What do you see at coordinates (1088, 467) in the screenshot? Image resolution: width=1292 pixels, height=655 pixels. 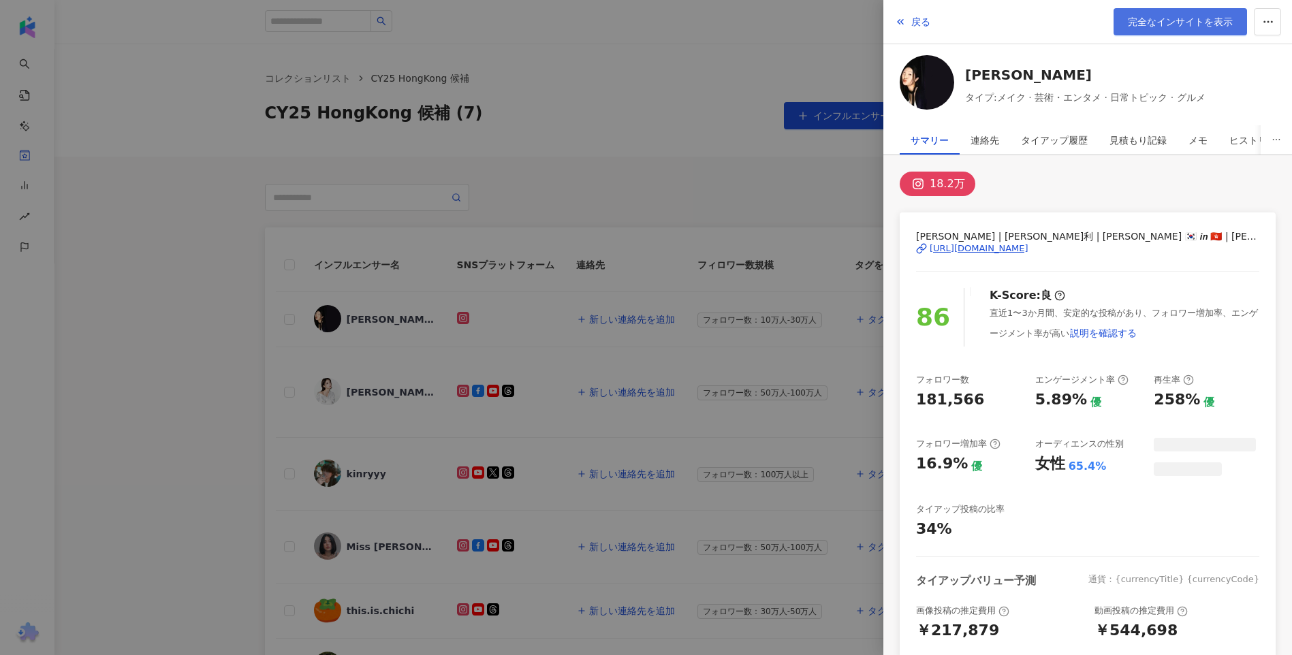 I see `div: 65.4%` at bounding box center [1088, 467].